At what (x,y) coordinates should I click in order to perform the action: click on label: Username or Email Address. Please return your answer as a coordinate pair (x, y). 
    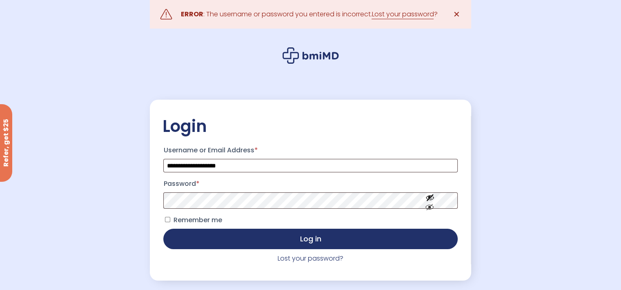
    Looking at the image, I should click on (310, 150).